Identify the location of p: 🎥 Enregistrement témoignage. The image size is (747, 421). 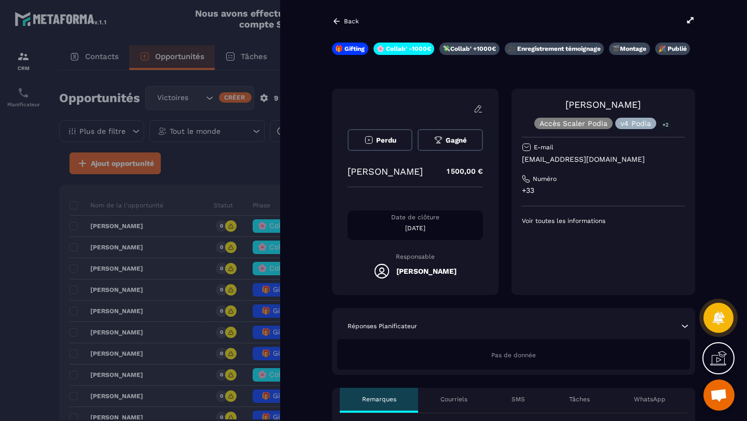
(554, 49).